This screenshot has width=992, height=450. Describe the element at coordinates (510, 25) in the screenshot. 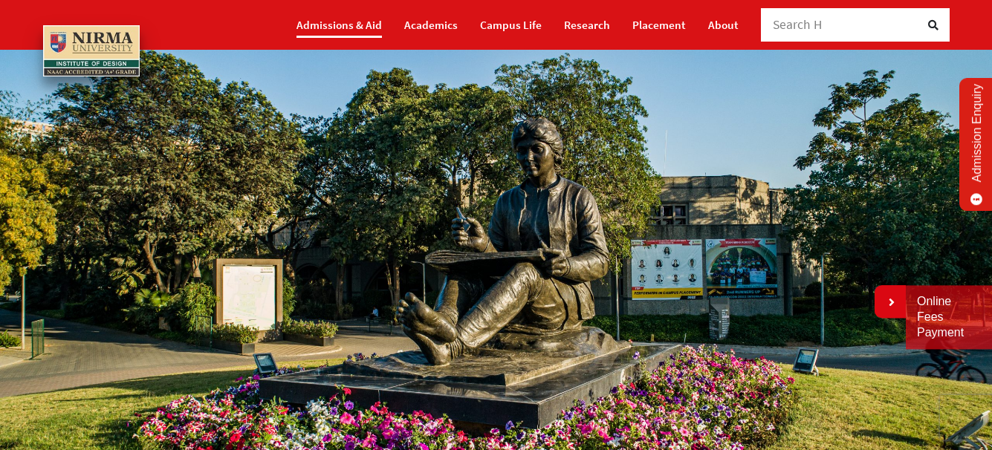

I see `a: Campus Life` at that location.